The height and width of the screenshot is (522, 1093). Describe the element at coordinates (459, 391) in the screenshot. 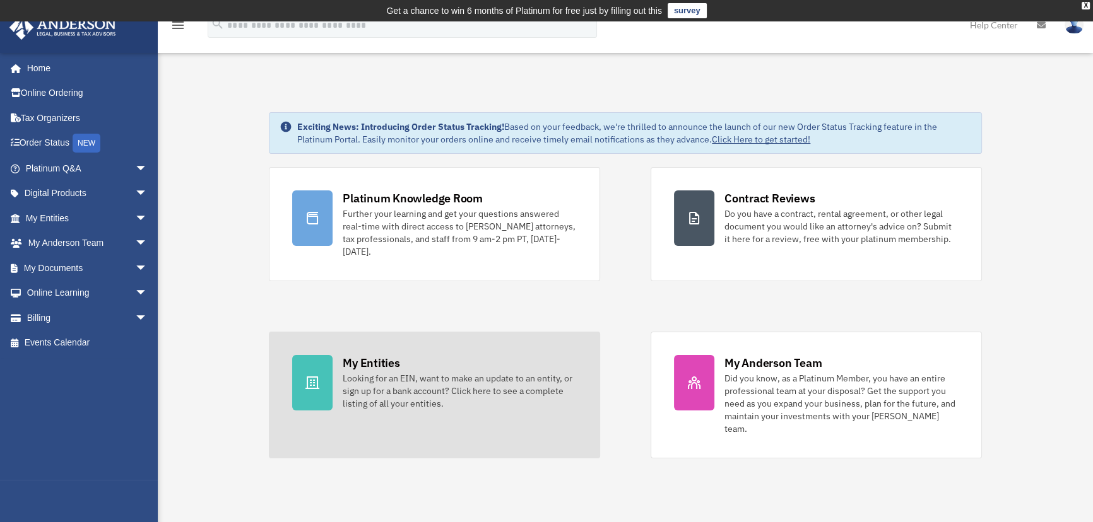

I see `div: Looking for an EIN, want to make an update to an entity, or sign up for a bank account? Click her...` at that location.